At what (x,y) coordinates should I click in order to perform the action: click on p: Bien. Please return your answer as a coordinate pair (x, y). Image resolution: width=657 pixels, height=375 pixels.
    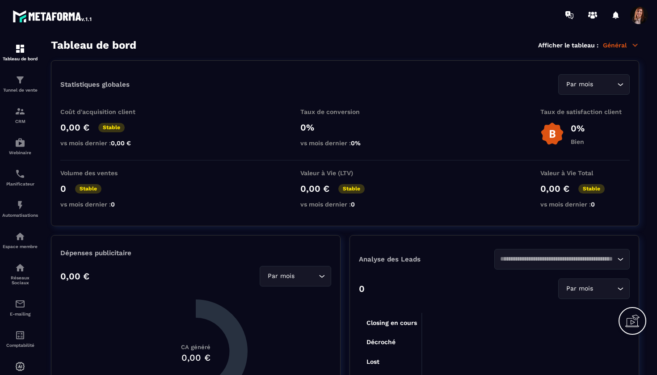
    Looking at the image, I should click on (578, 142).